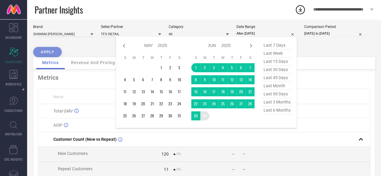 The image size is (381, 176). Describe the element at coordinates (170, 68) in the screenshot. I see `td: Fri May 02 2025` at that location.